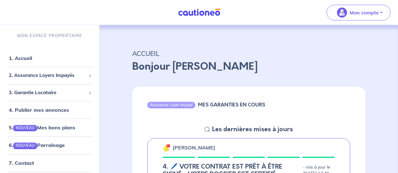  Describe the element at coordinates (364, 13) in the screenshot. I see `p: Mon compte` at that location.